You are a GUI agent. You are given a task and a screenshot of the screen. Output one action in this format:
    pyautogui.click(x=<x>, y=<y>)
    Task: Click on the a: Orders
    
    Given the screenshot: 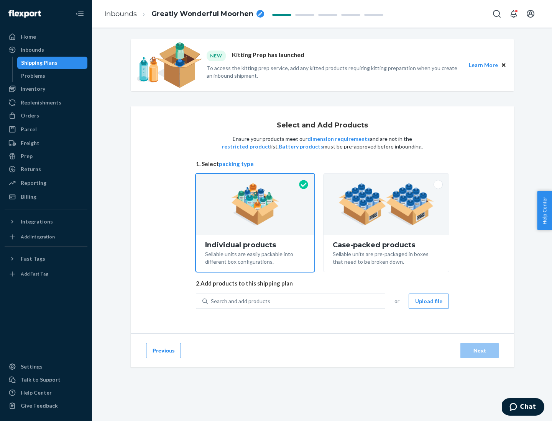 What is the action you would take?
    pyautogui.click(x=46, y=116)
    